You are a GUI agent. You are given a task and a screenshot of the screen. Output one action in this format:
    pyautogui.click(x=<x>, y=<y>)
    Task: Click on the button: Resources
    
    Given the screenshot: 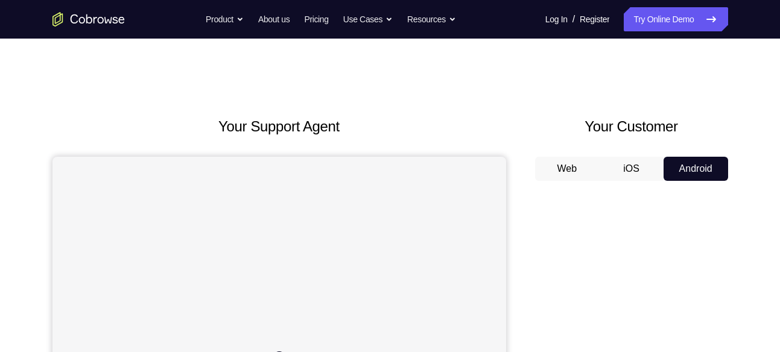 What is the action you would take?
    pyautogui.click(x=431, y=19)
    